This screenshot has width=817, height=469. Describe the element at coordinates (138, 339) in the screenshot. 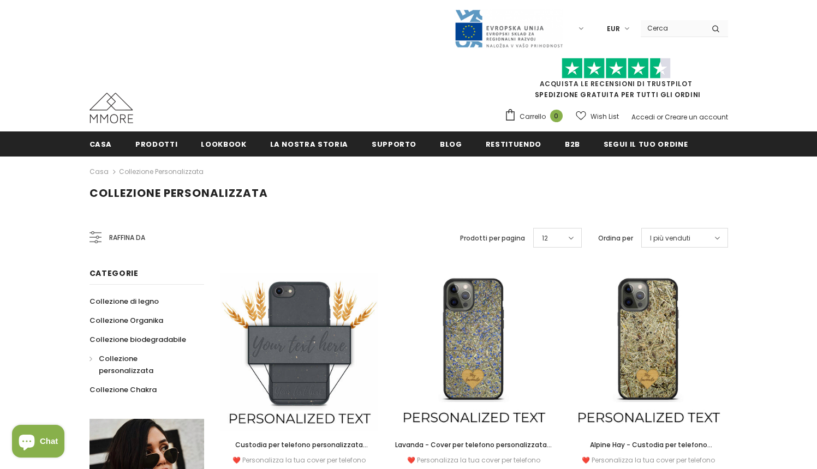

I see `a: Collezione biodegradabile` at that location.